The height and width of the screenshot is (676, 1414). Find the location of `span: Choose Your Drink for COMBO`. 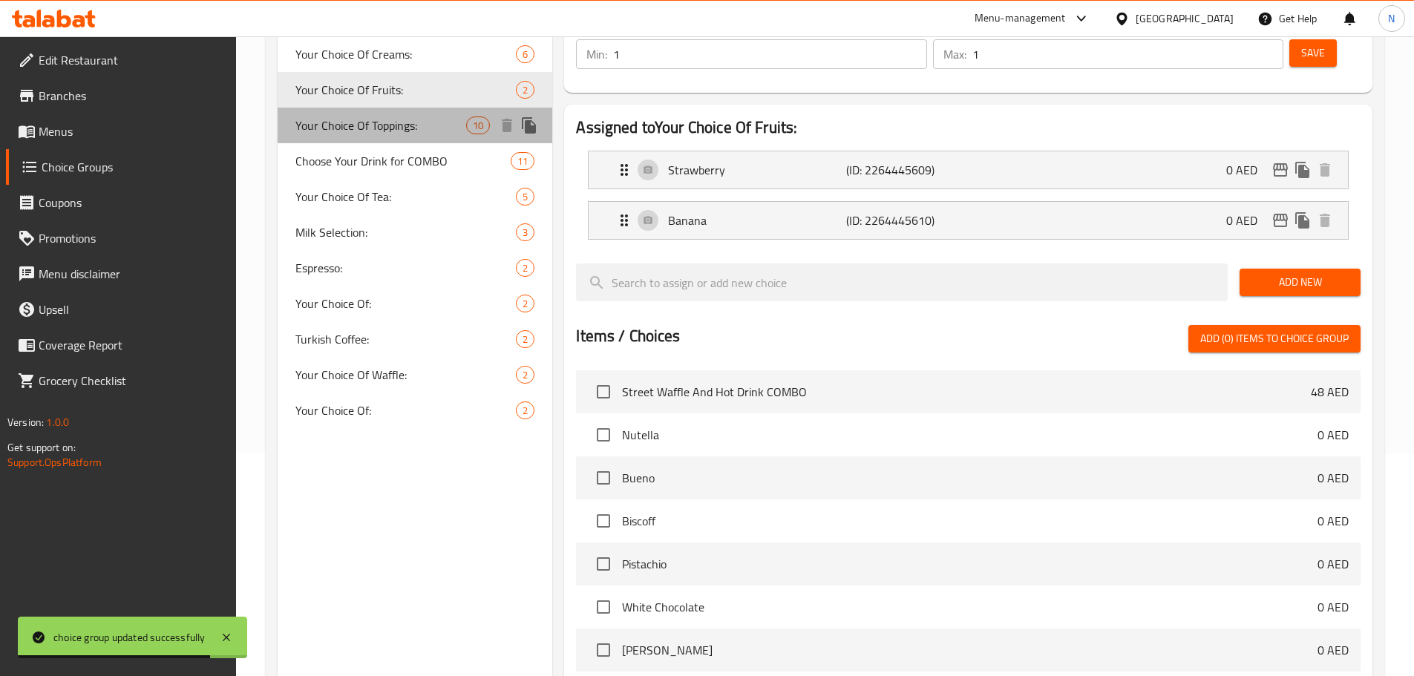

span: Choose Your Drink for COMBO is located at coordinates (403, 161).